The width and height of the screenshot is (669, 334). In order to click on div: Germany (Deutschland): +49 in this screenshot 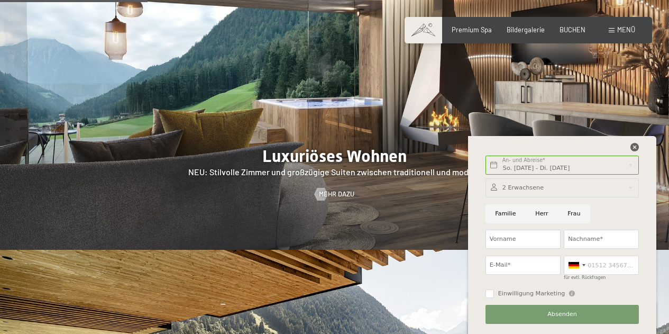, I will do `click(576, 265)`.